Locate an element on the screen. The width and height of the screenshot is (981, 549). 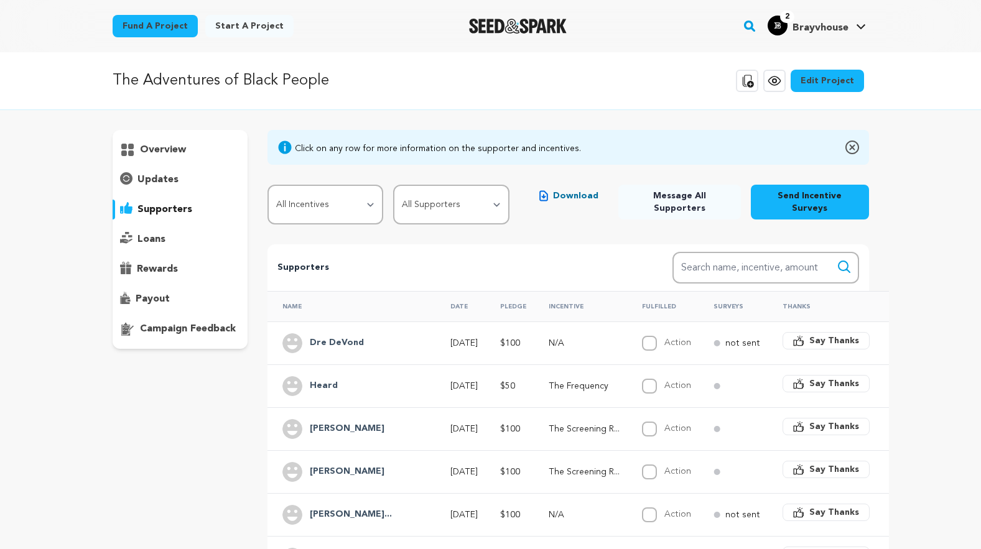
th: Thanks is located at coordinates (822, 306).